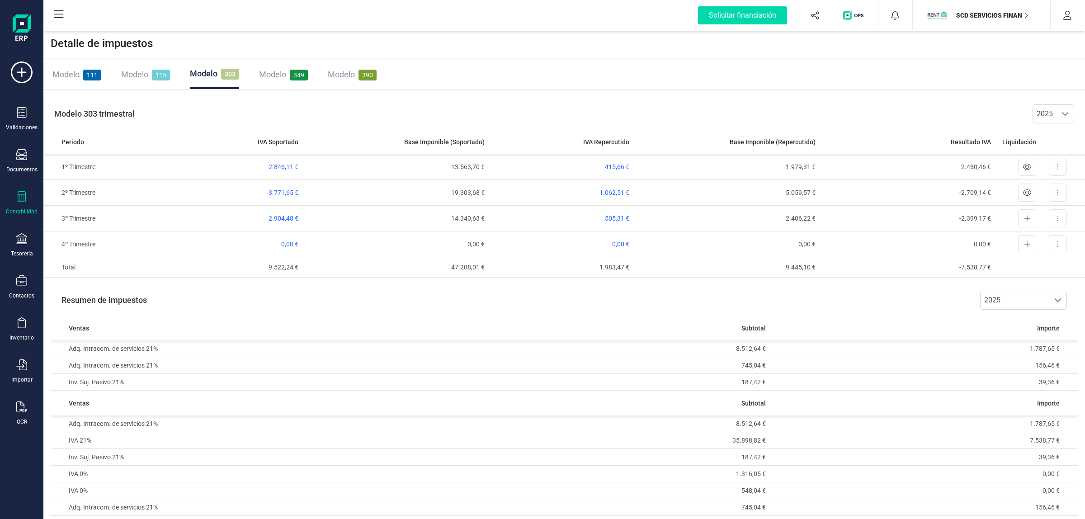  What do you see at coordinates (923, 440) in the screenshot?
I see `td: 7.538,77 €` at bounding box center [923, 440].